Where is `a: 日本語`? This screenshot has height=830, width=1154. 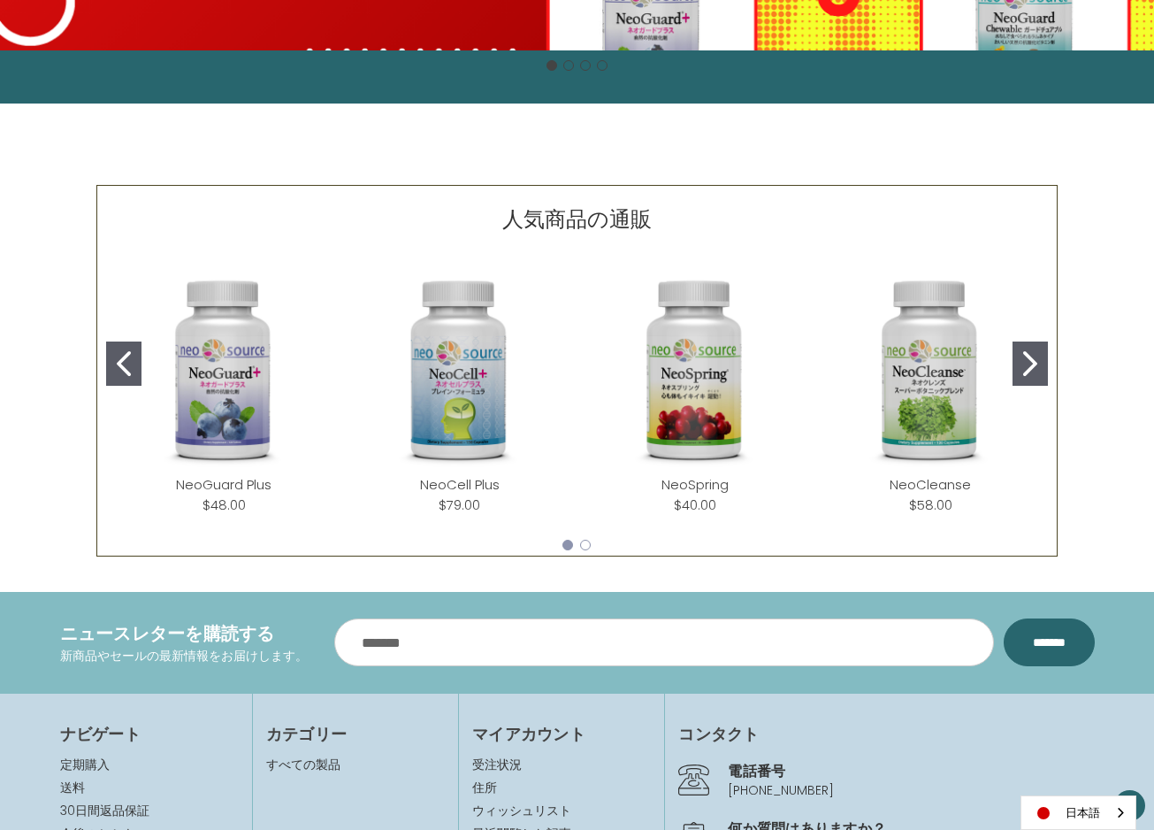
a: 日本語 is located at coordinates (1078, 812).